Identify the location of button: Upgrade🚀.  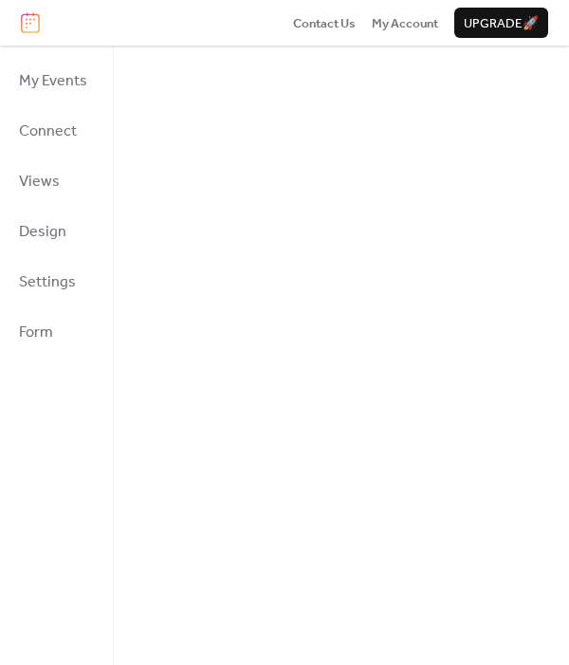
(501, 23).